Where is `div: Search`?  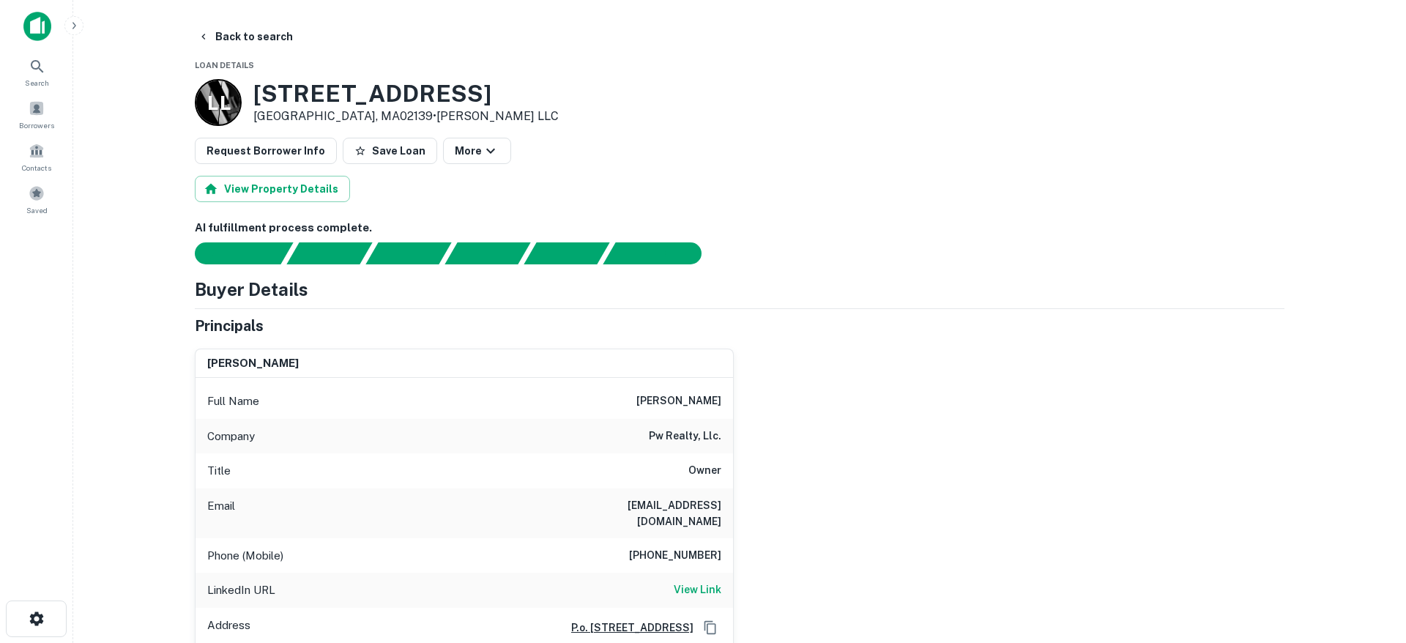
div: Search is located at coordinates (37, 72).